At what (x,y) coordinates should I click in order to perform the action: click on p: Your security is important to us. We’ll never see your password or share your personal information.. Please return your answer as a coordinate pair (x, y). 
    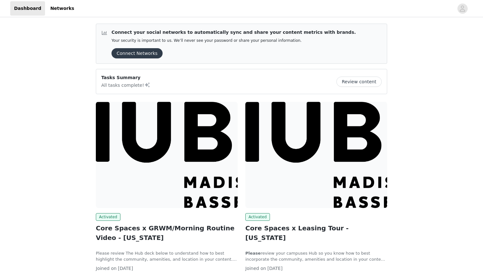
    Looking at the image, I should click on (233, 41).